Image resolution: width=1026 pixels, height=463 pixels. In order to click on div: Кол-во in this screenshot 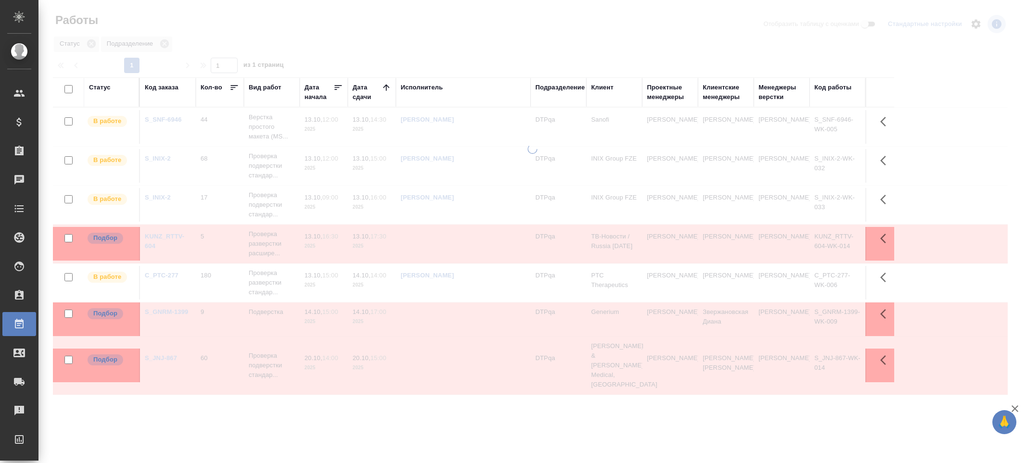, I will do `click(211, 88)`.